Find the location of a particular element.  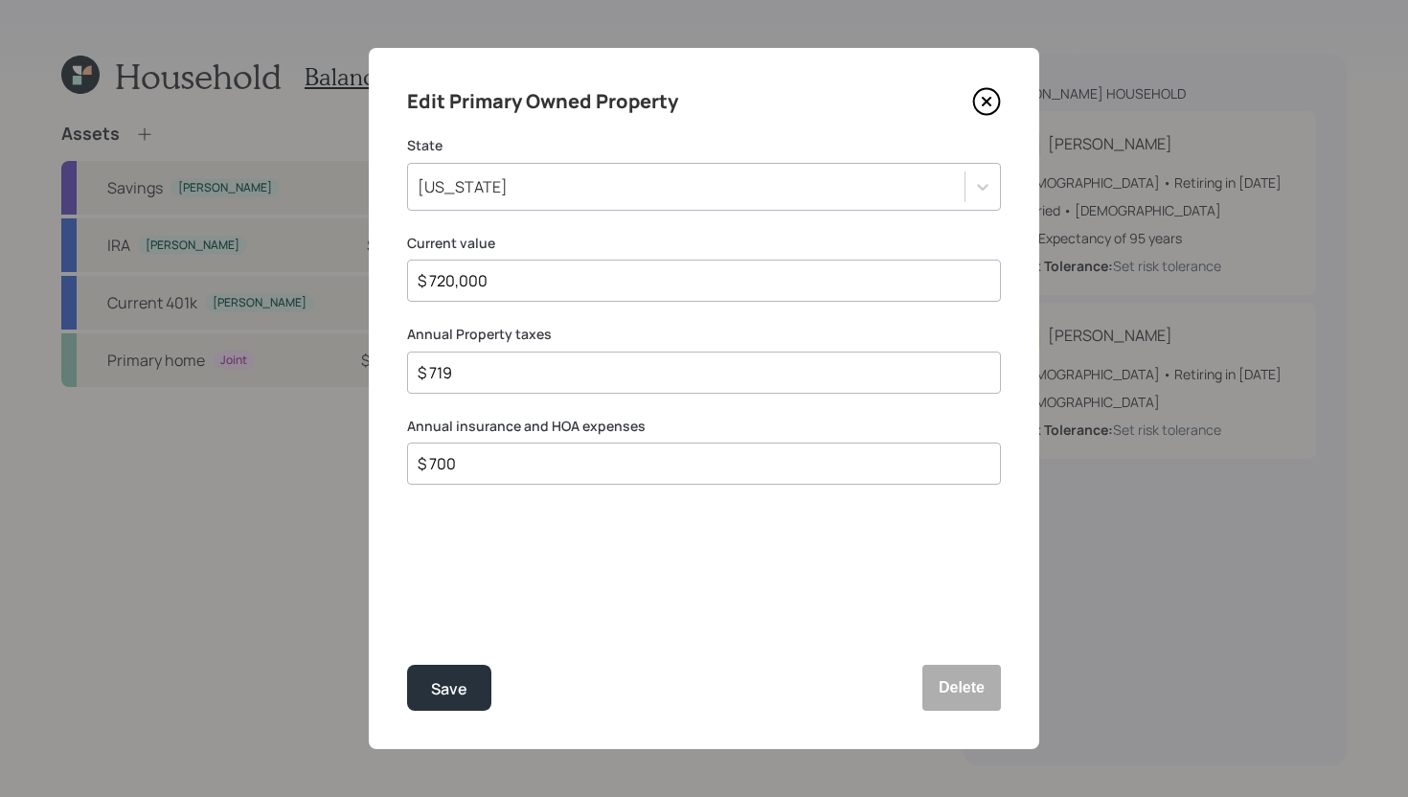

label: Annual insurance and HOA expenses is located at coordinates (704, 426).